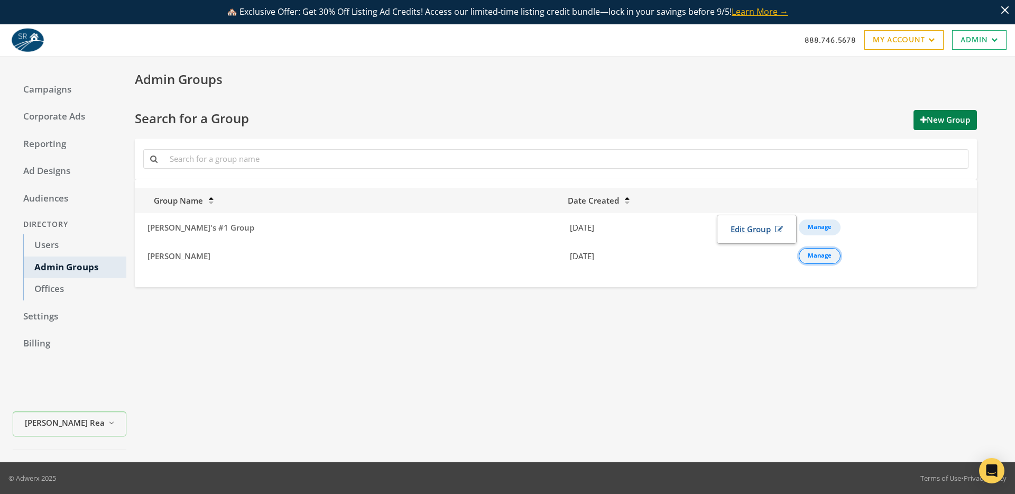 This screenshot has width=1015, height=494. What do you see at coordinates (69, 144) in the screenshot?
I see `a: Reporting` at bounding box center [69, 144].